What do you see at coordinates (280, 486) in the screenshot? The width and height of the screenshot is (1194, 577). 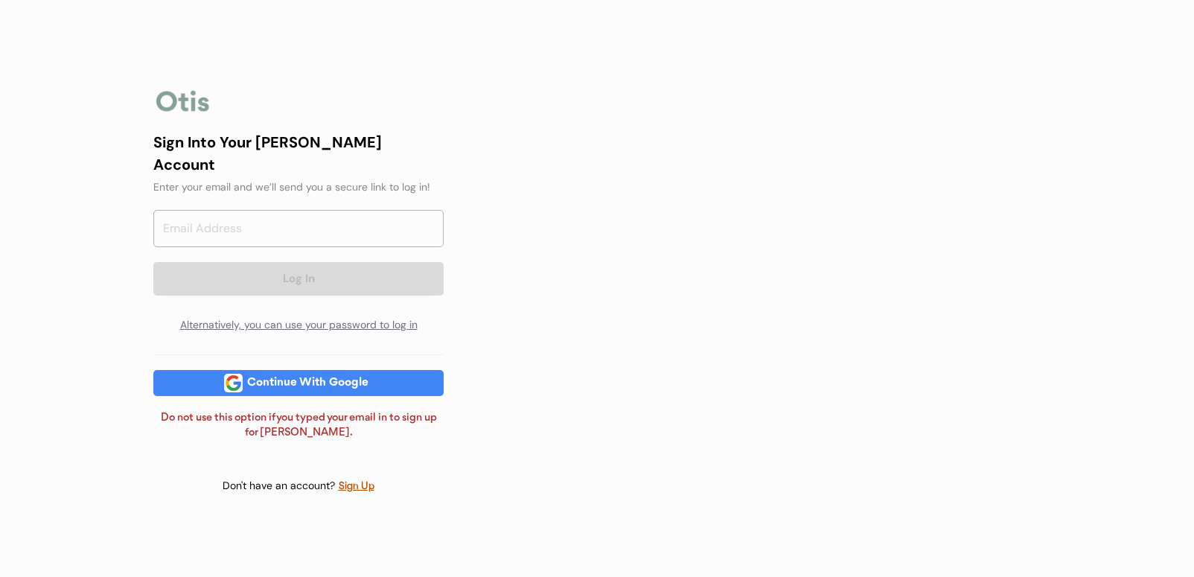 I see `div: Don't have an account?` at bounding box center [280, 486].